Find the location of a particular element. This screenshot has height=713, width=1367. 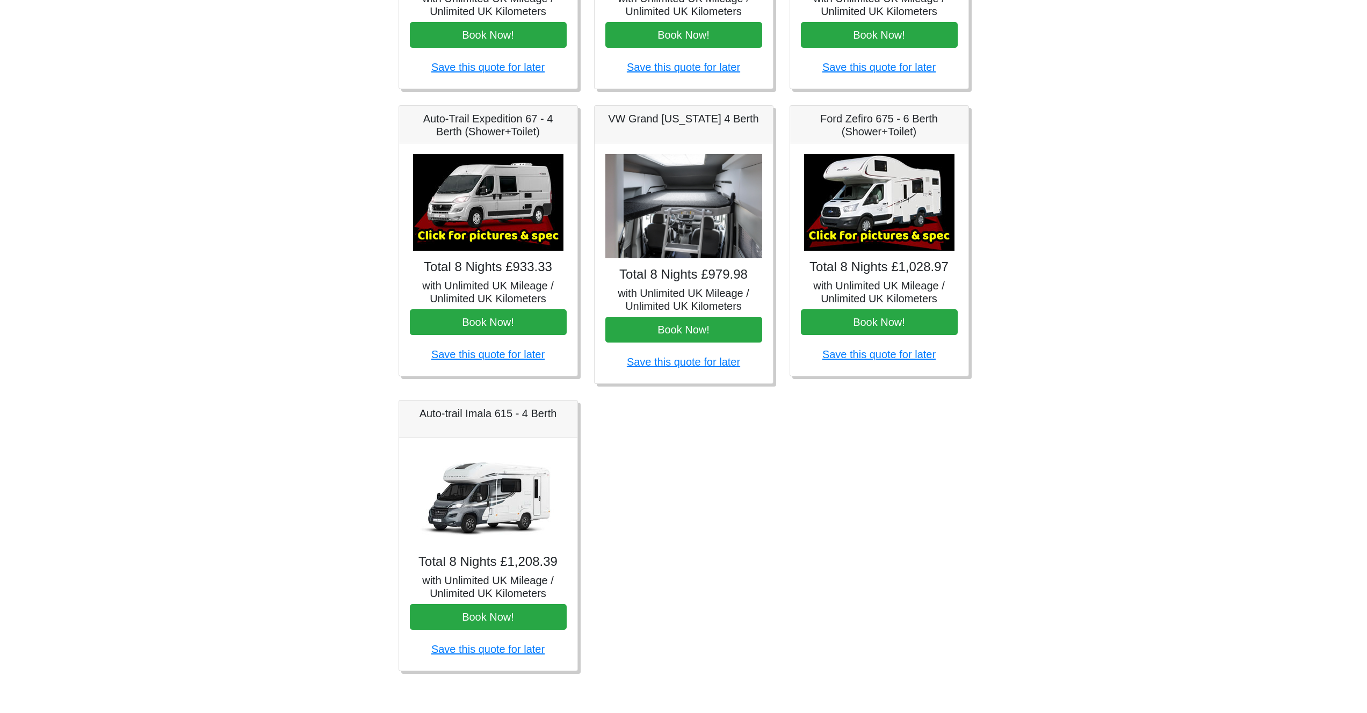

img: Auto-Trail Expedition 67 - 4 Berth (Shower+Toilet) is located at coordinates (488, 203).